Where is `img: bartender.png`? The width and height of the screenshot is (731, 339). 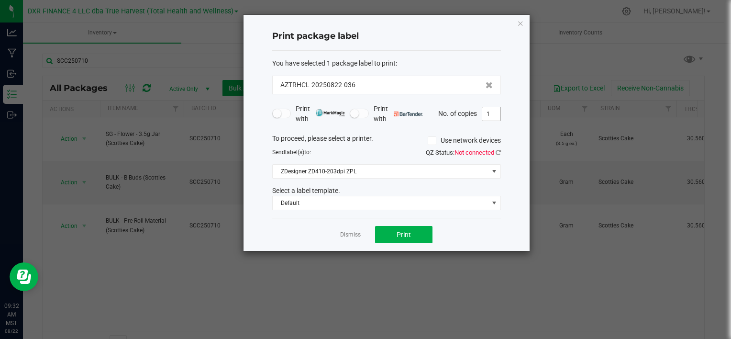
img: bartender.png is located at coordinates (408, 114).